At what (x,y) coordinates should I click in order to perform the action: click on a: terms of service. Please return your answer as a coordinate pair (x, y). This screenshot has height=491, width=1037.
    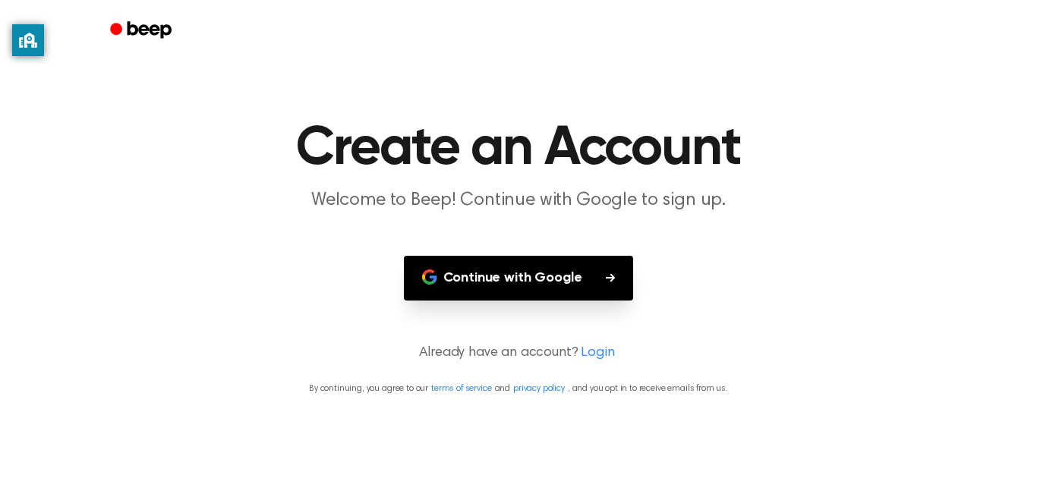
    Looking at the image, I should click on (461, 389).